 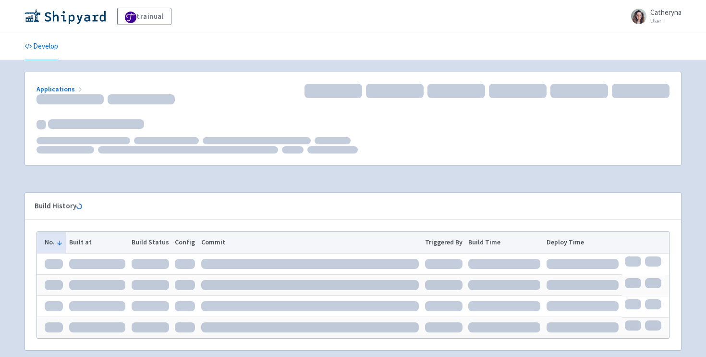 I want to click on a: trainual, so click(x=144, y=16).